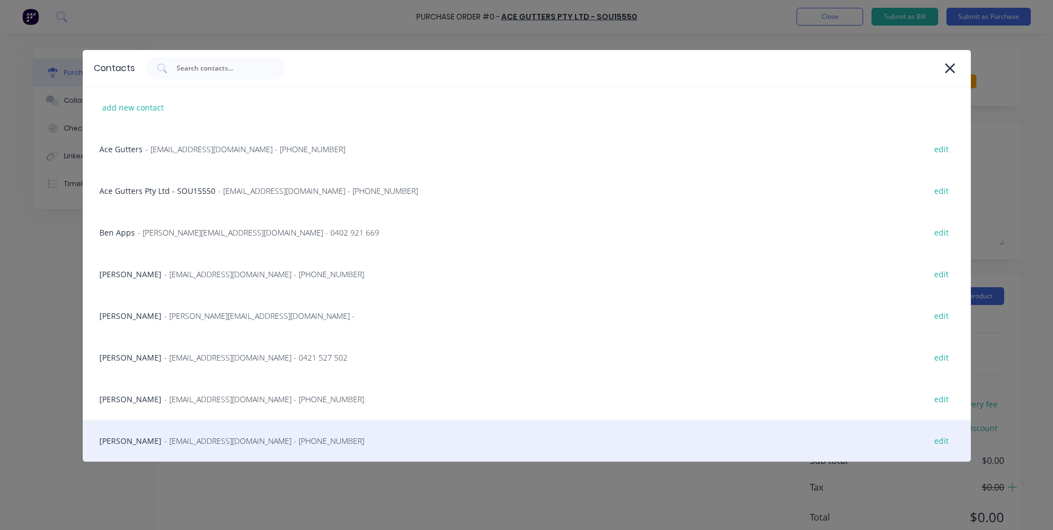  Describe the element at coordinates (527, 232) in the screenshot. I see `div: Ben Apps` at that location.